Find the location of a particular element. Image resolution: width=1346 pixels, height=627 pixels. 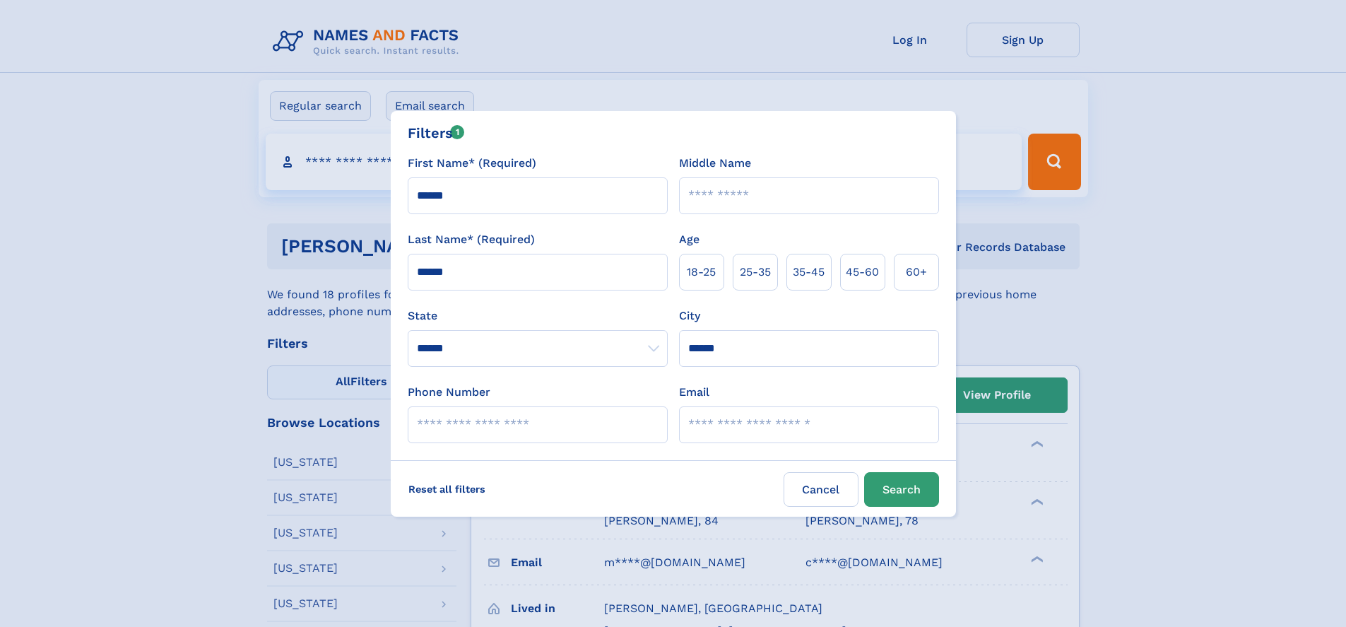

span: 25‑35 is located at coordinates (756, 272).